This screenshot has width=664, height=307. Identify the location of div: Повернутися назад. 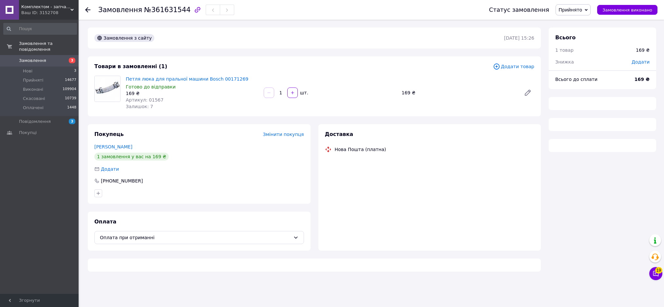
(88, 10).